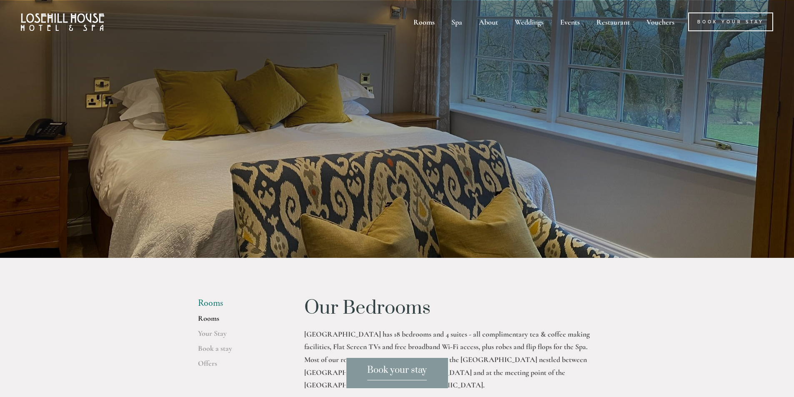 The height and width of the screenshot is (397, 794). I want to click on div: Spa, so click(457, 22).